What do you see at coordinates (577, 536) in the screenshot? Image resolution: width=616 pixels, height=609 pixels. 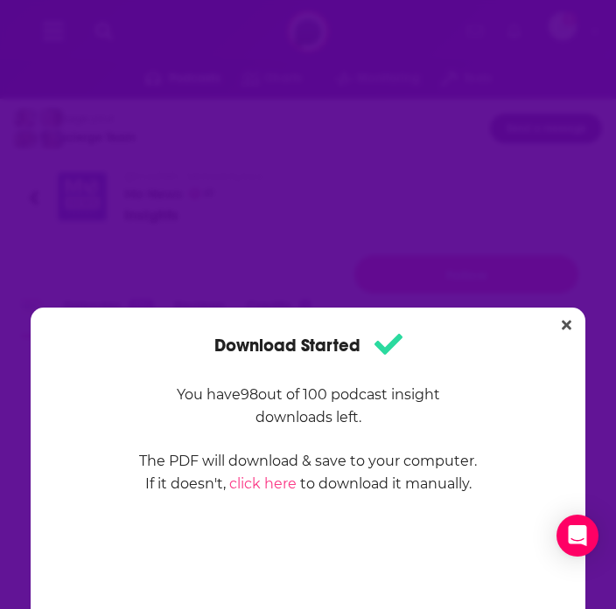 I see `div: Open Intercom Messenger` at bounding box center [577, 536].